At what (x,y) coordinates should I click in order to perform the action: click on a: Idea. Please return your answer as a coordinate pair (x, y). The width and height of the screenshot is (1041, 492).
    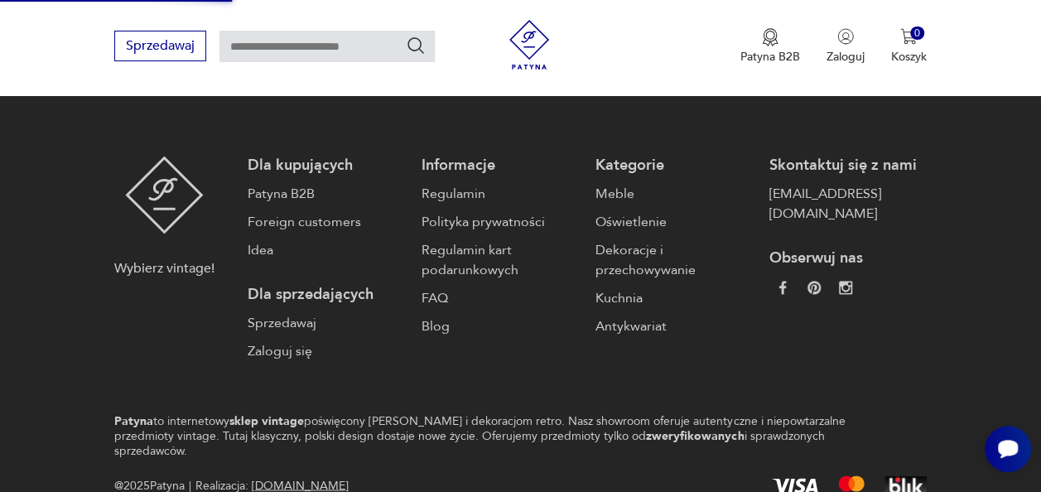
    Looking at the image, I should click on (326, 250).